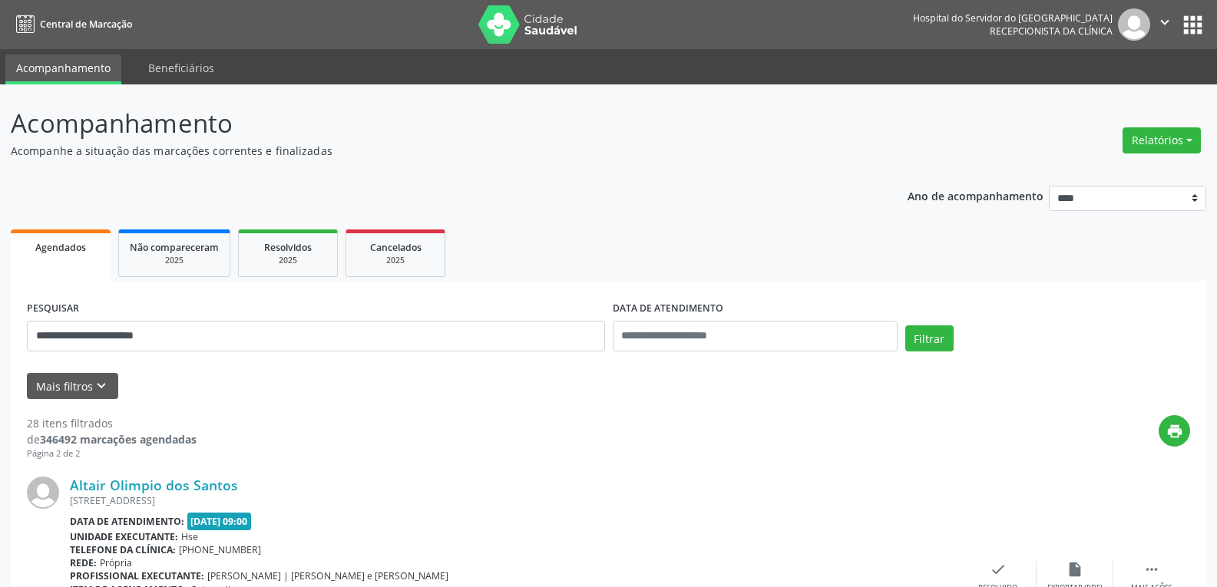  What do you see at coordinates (127, 521) in the screenshot?
I see `b: Data de atendimento:` at bounding box center [127, 521].